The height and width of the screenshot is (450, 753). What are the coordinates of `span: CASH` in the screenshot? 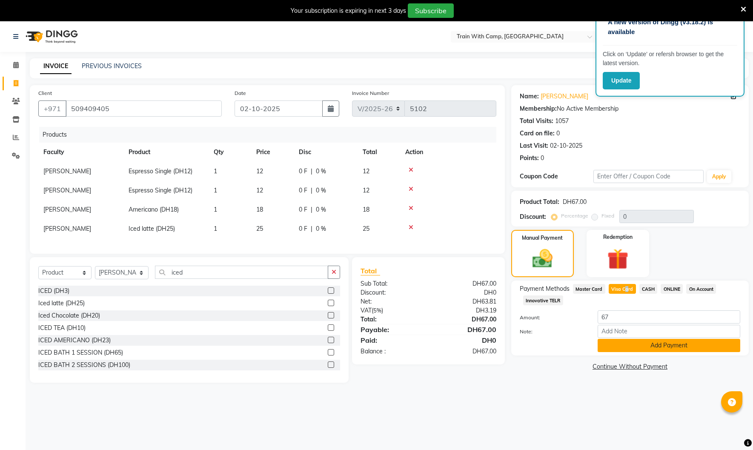 It's located at (648, 289).